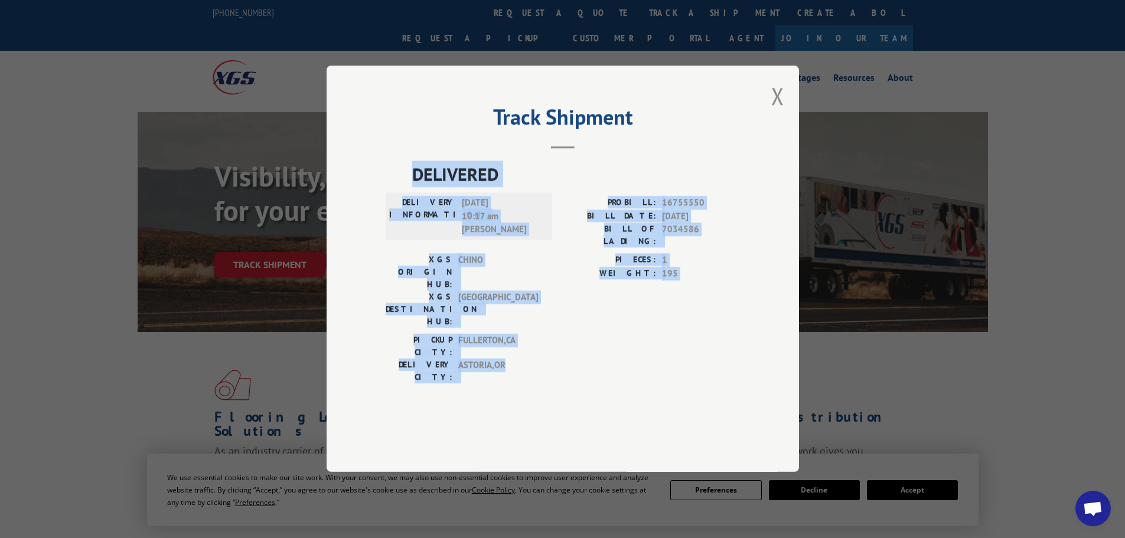  What do you see at coordinates (422, 217) in the screenshot?
I see `label: DELIVERY INFORMATION:` at bounding box center [422, 217].